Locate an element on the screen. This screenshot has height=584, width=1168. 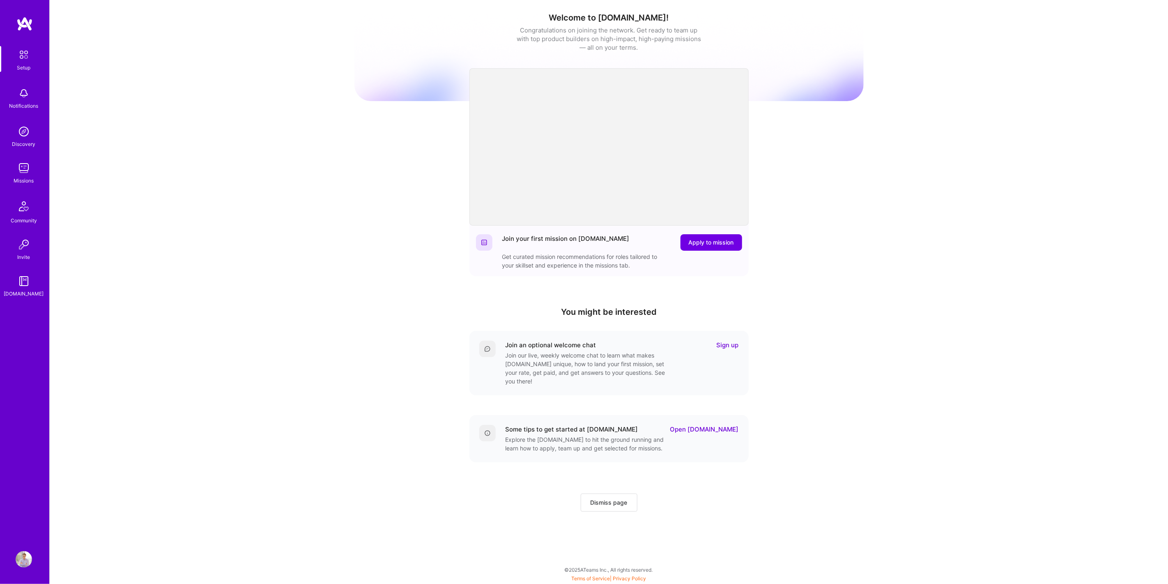
button: Dismiss page is located at coordinates (609, 502).